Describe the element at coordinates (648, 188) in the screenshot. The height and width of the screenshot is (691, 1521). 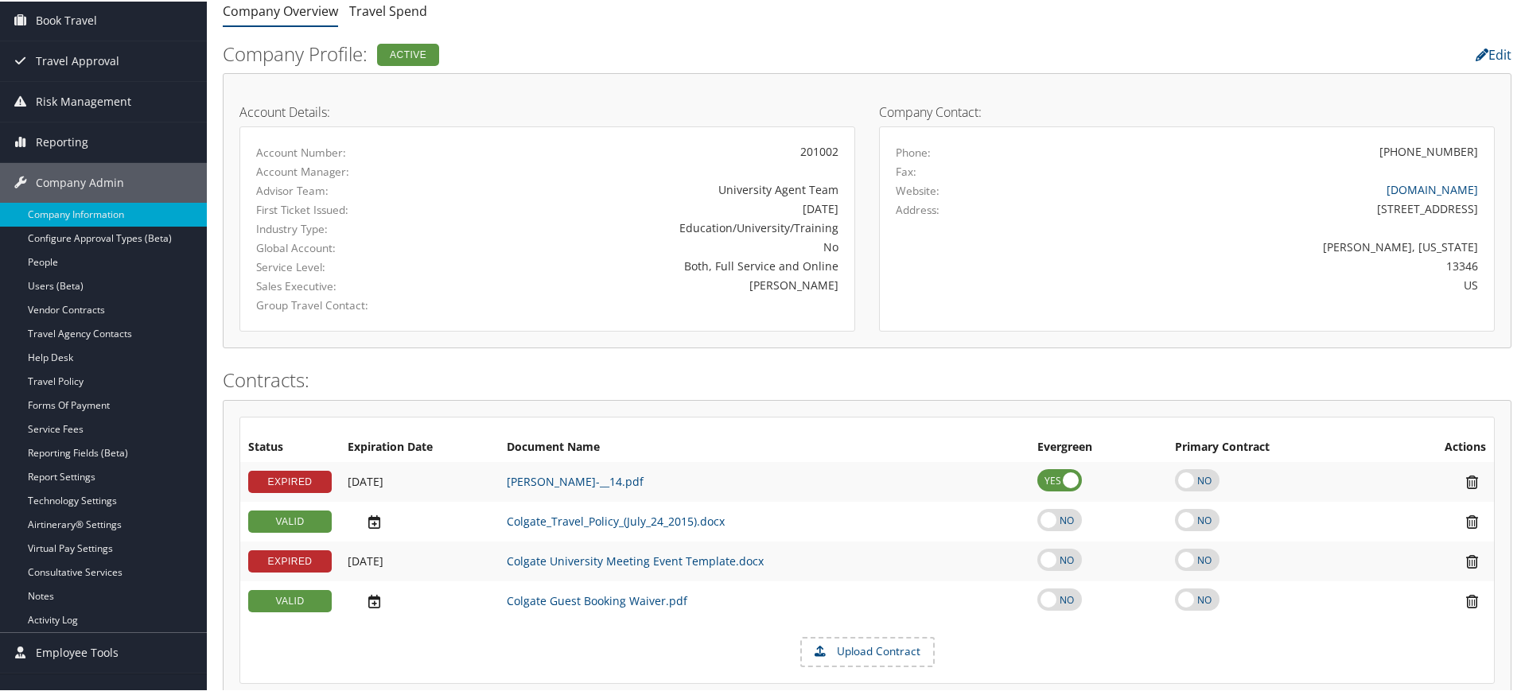
I see `div: University Agent Team` at that location.